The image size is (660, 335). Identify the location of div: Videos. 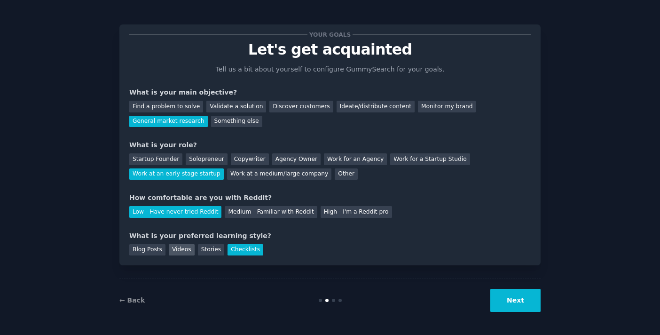
(181, 250).